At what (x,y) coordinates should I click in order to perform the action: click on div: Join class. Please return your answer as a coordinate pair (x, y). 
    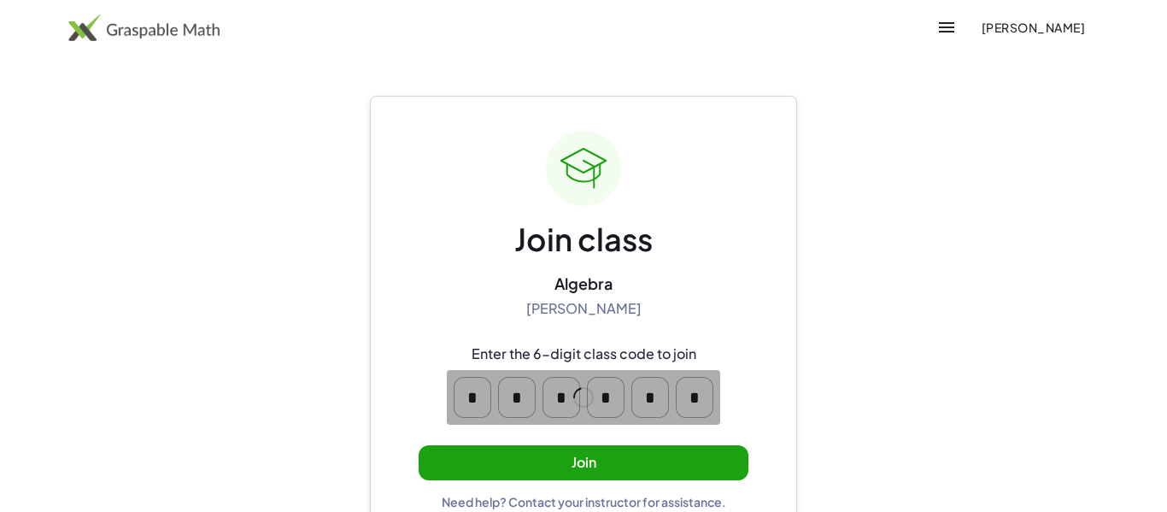
    Looking at the image, I should click on (583, 239).